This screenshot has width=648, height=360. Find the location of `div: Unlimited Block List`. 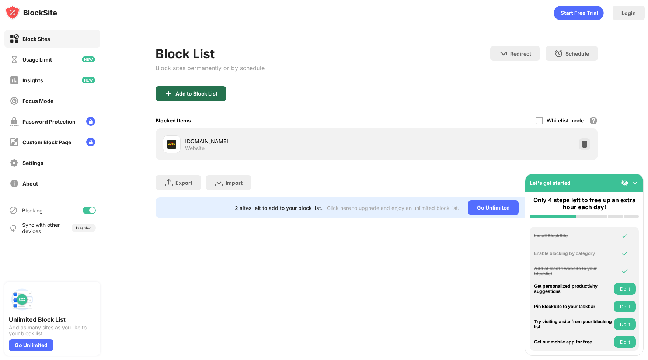

div: Unlimited Block List is located at coordinates (52, 319).